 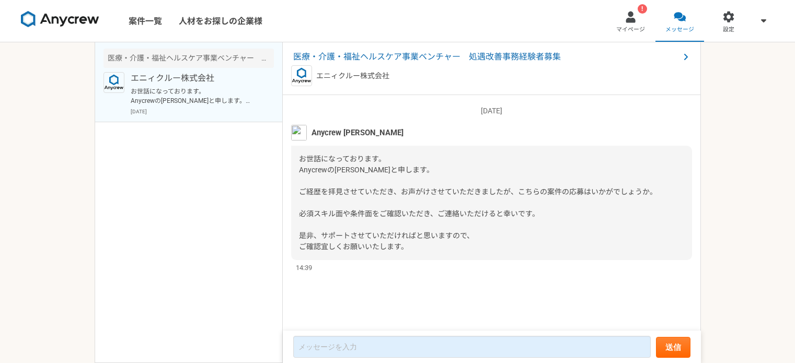 What do you see at coordinates (729, 30) in the screenshot?
I see `span: 設定` at bounding box center [729, 30].